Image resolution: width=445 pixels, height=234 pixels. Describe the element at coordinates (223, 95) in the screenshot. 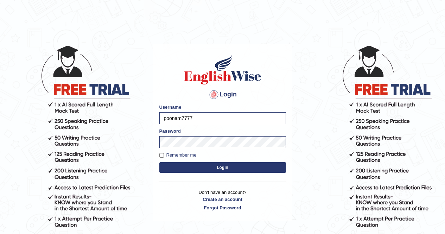

I see `h4: Login` at that location.